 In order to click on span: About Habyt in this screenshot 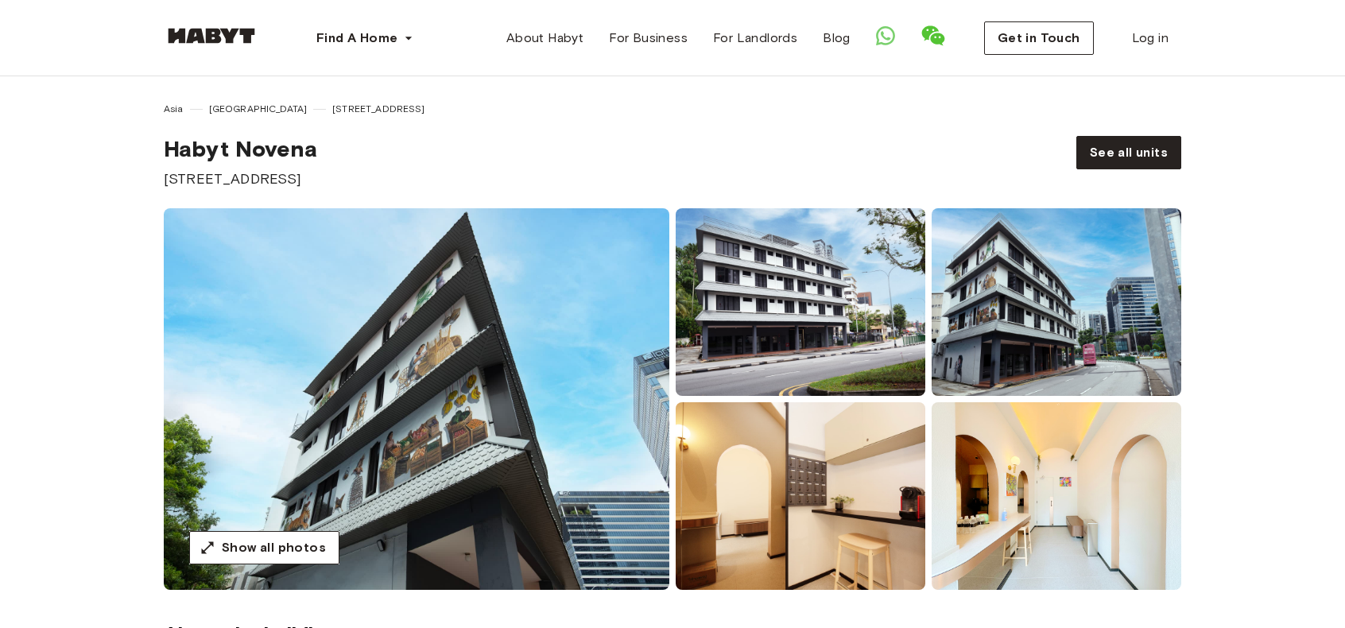, I will do `click(545, 38)`.